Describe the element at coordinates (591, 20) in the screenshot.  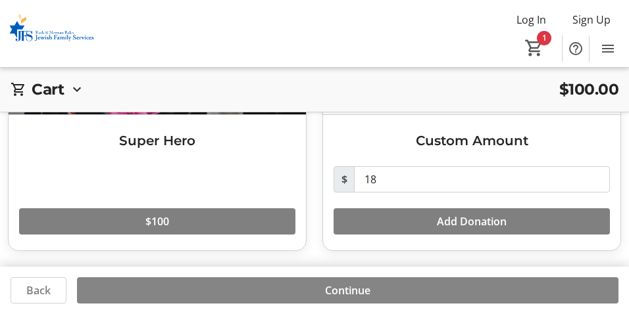
I see `button: Sign Up` at that location.